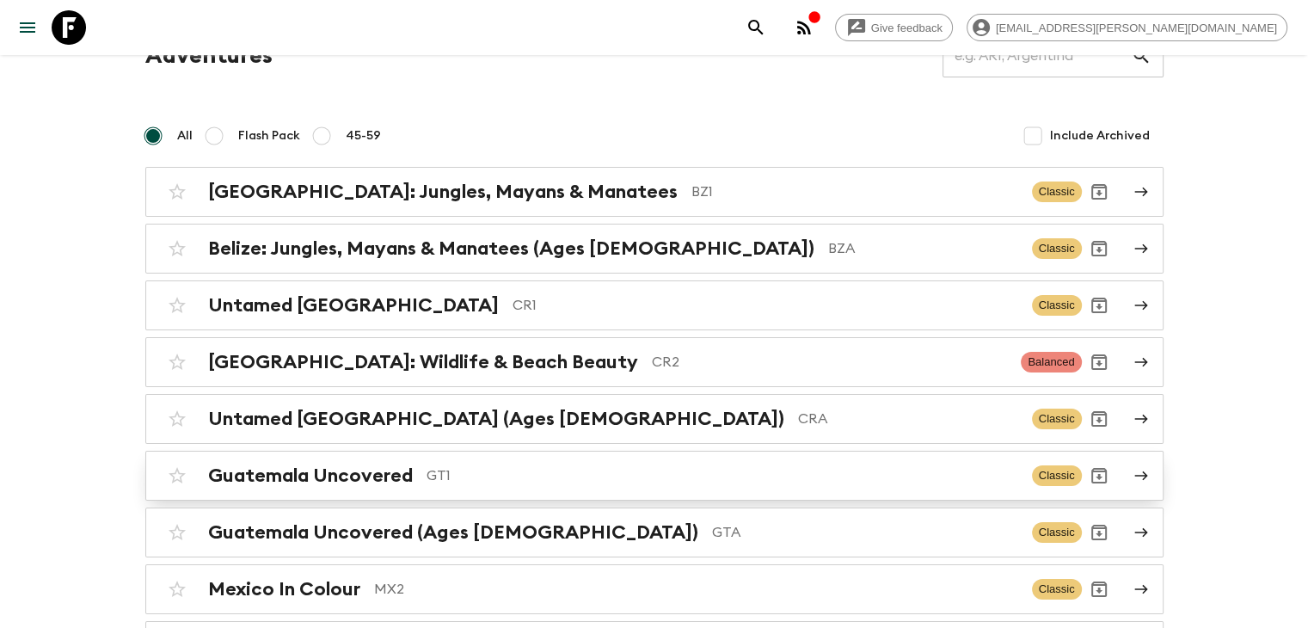  Describe the element at coordinates (894, 28) in the screenshot. I see `a: Give feedback` at that location.